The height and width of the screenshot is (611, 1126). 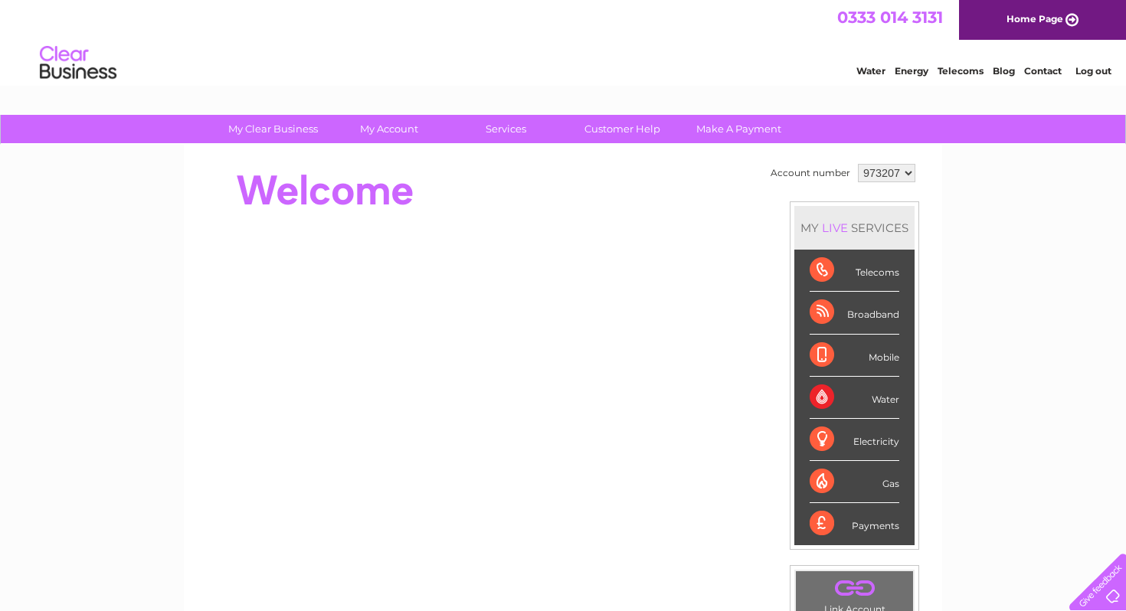 I want to click on a: Telecoms, so click(x=961, y=70).